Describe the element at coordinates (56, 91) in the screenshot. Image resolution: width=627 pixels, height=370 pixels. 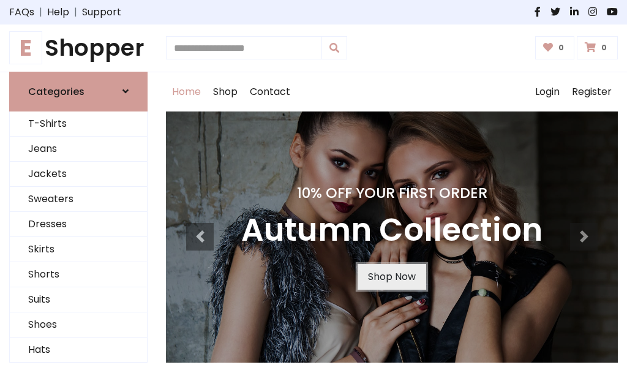
I see `h6: Categories` at that location.